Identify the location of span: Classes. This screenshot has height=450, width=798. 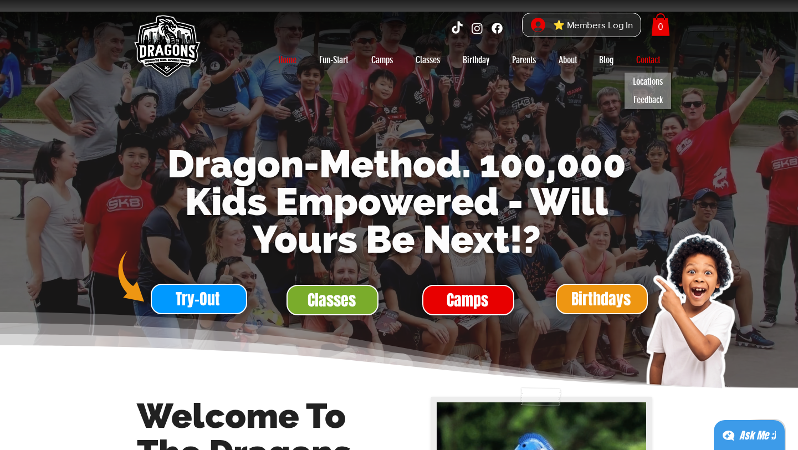
(332, 300).